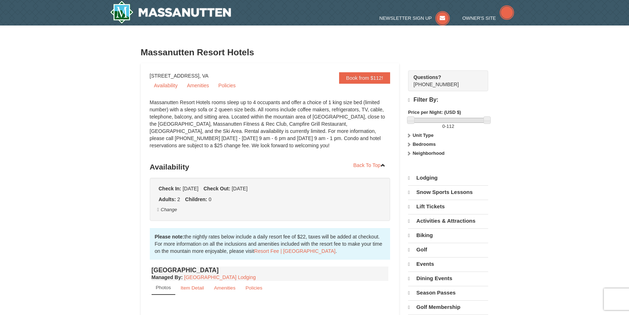 The width and height of the screenshot is (629, 315). Describe the element at coordinates (429, 153) in the screenshot. I see `strong: Neighborhood` at that location.